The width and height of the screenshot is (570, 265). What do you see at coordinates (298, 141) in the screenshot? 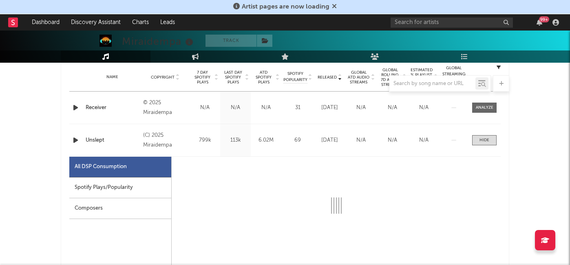
I see `div: 69` at bounding box center [298, 141].